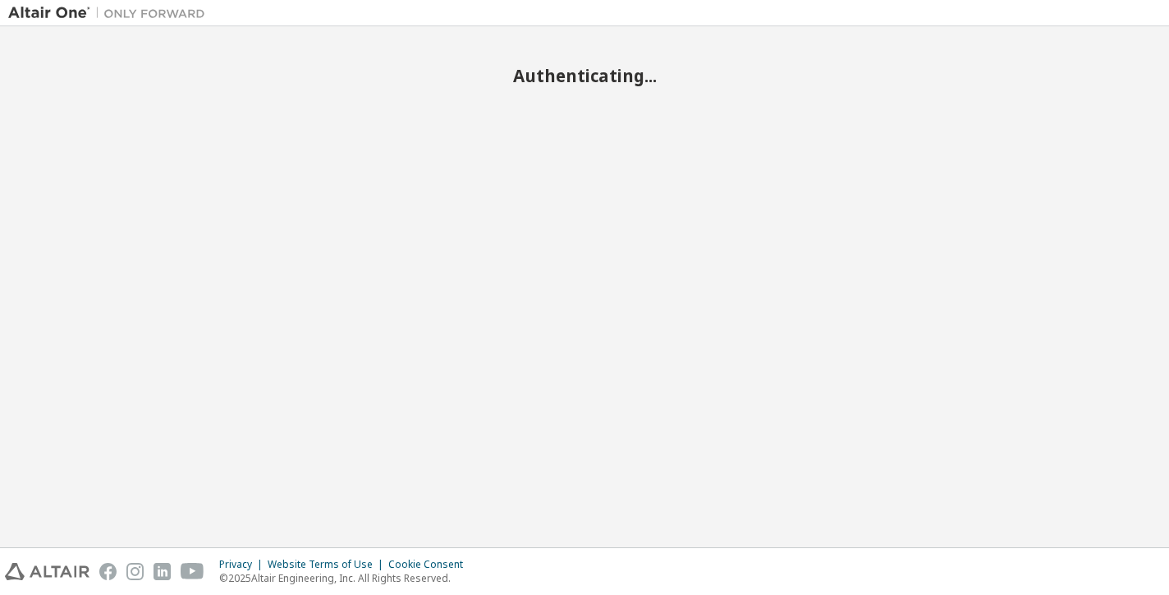 This screenshot has width=1169, height=595. Describe the element at coordinates (111, 13) in the screenshot. I see `img: Altair One` at that location.